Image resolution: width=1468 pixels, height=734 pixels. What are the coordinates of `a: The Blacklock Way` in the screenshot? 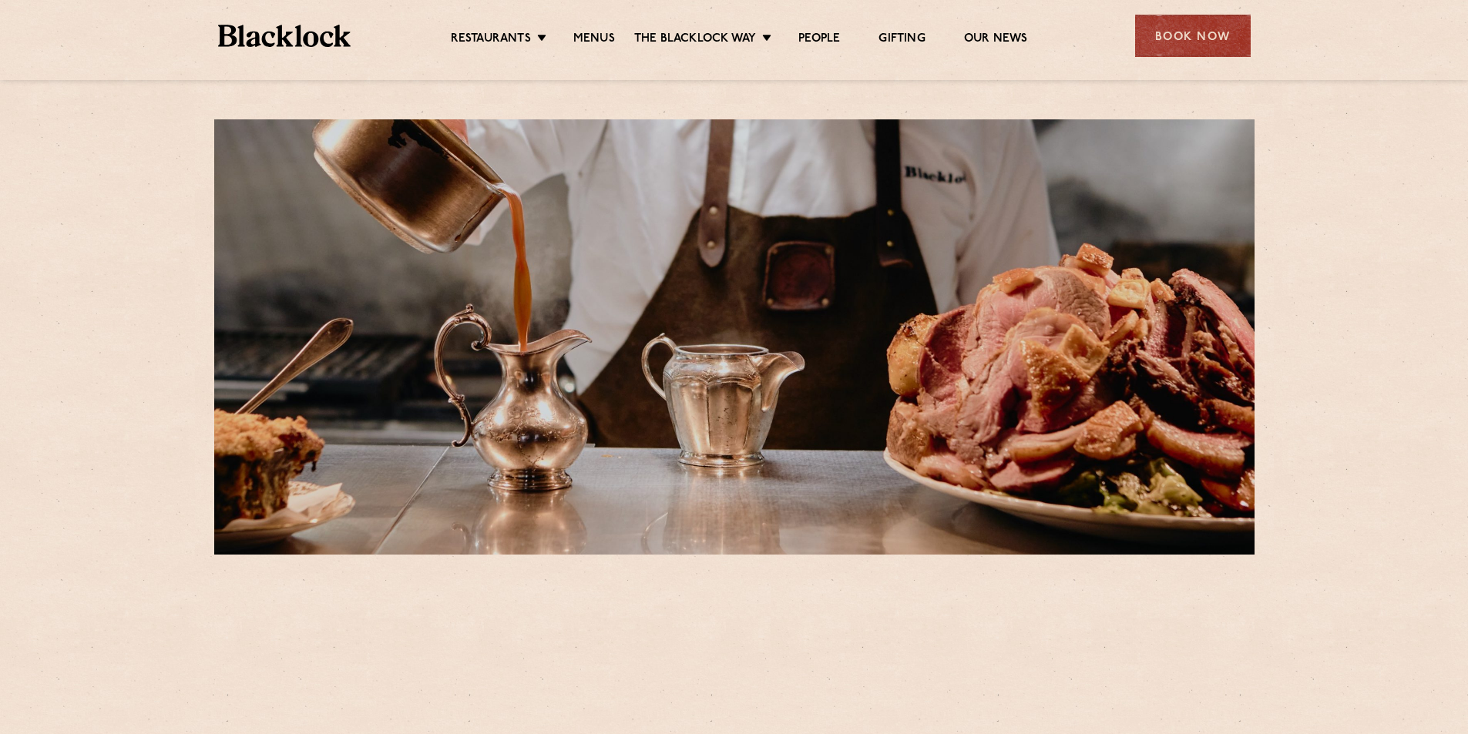 It's located at (695, 40).